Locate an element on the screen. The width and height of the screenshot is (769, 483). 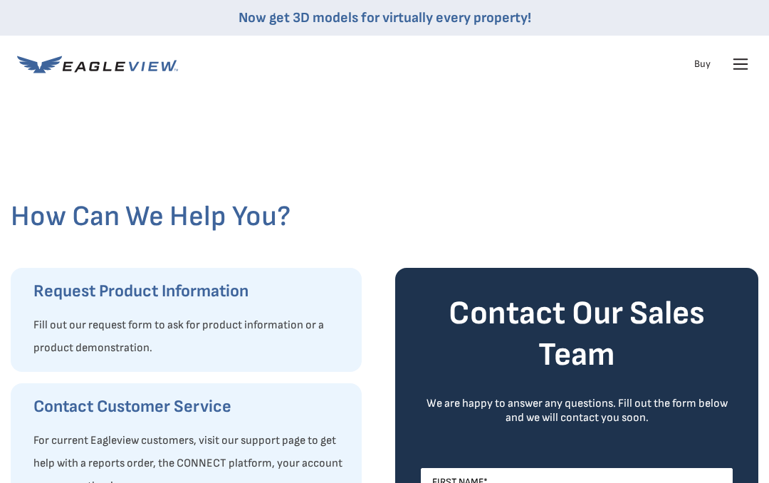
strong: Contact Our Sales Team is located at coordinates (577, 334).